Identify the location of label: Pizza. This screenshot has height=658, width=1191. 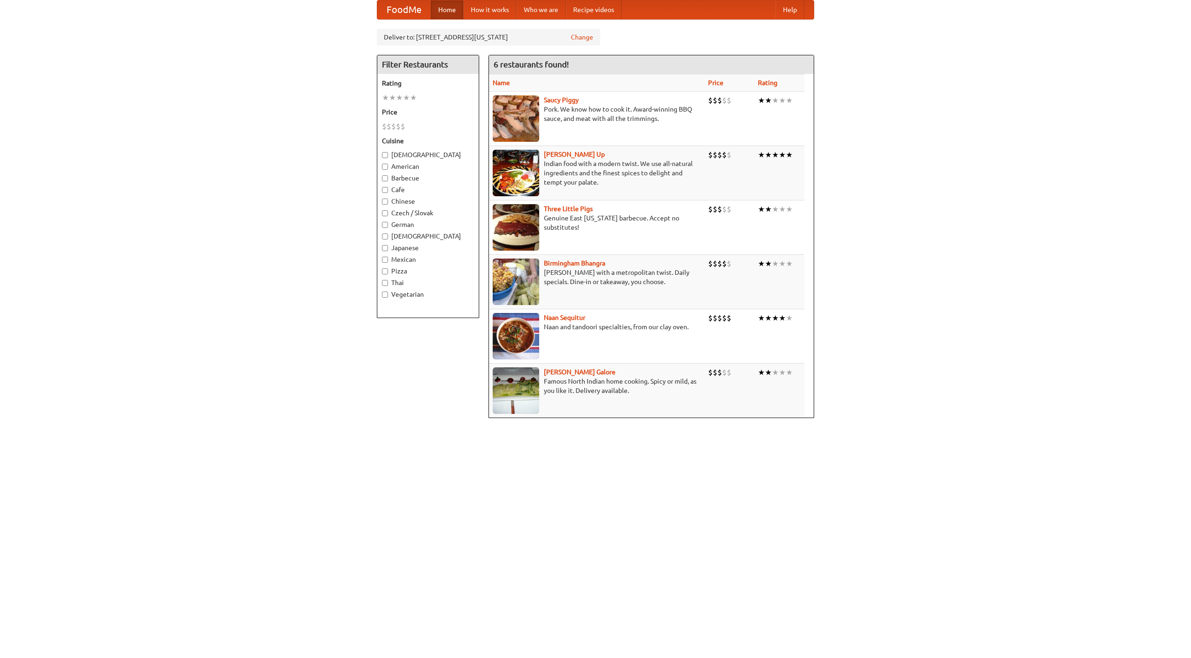
(428, 271).